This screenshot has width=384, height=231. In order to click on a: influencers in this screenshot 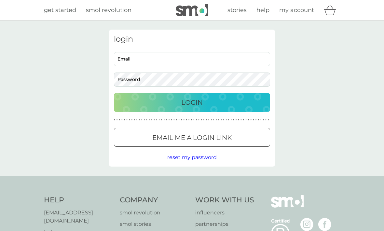, I will do `click(225, 213)`.